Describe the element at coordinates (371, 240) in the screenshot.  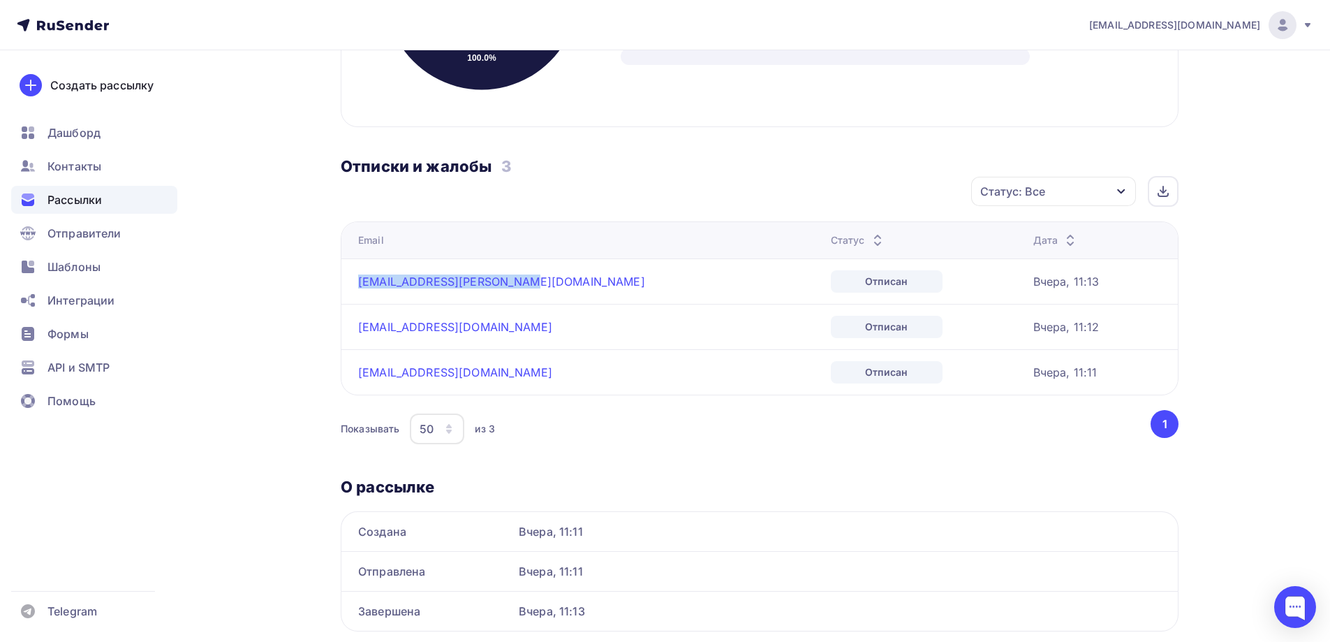
I see `div: Email` at that location.